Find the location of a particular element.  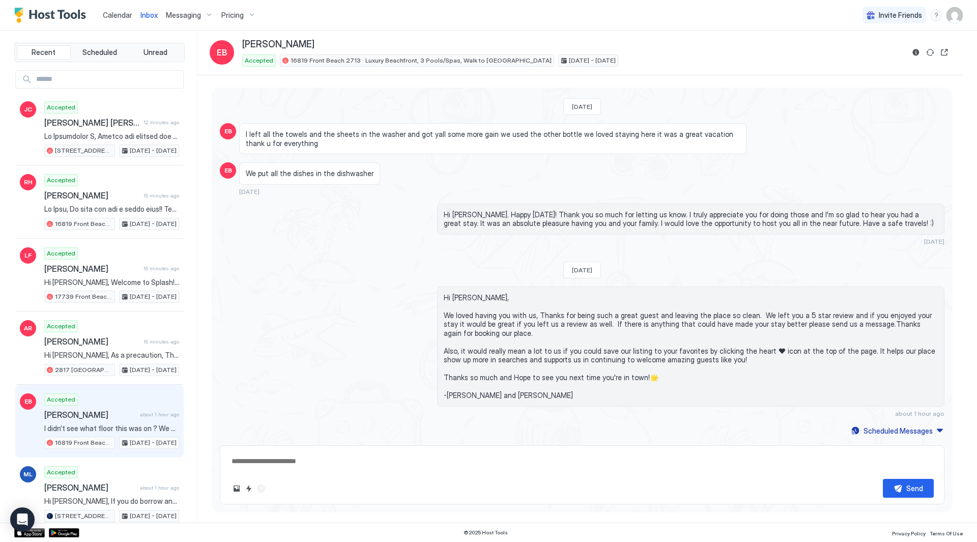

div: Send is located at coordinates (914, 488).